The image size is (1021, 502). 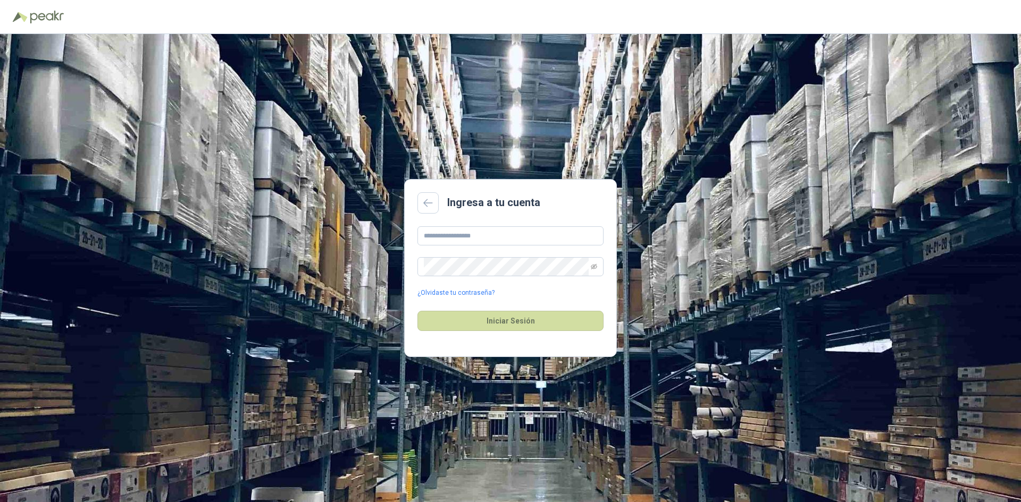 What do you see at coordinates (456, 293) in the screenshot?
I see `a: ¿Olvidaste tu contraseña?` at bounding box center [456, 293].